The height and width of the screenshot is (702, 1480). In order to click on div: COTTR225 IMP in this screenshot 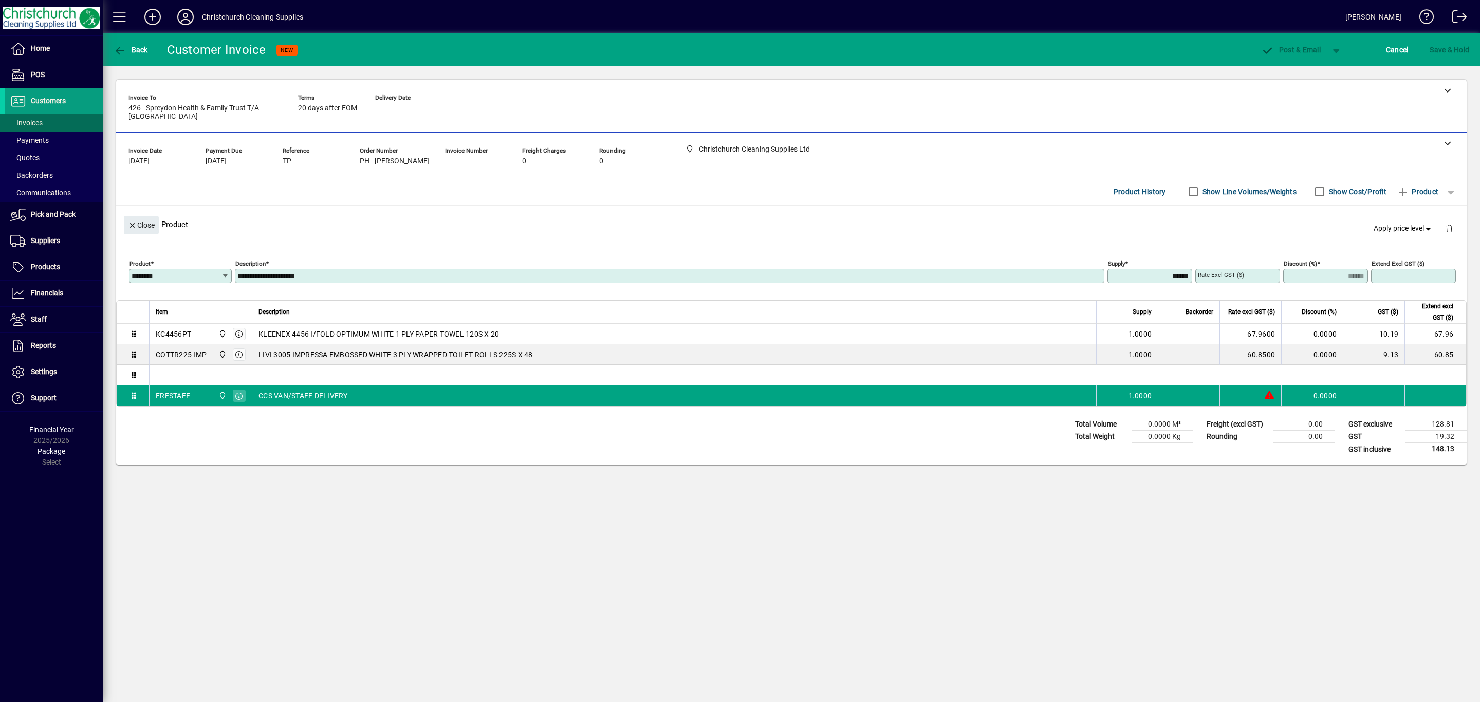, I will do `click(181, 354)`.